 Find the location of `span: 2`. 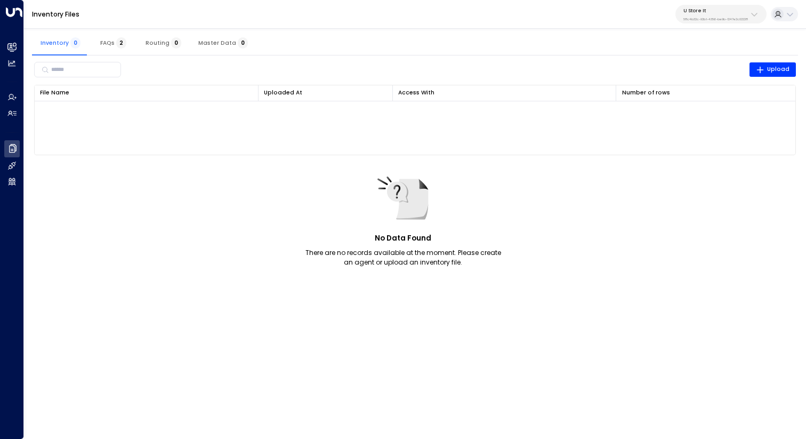

span: 2 is located at coordinates (121, 43).